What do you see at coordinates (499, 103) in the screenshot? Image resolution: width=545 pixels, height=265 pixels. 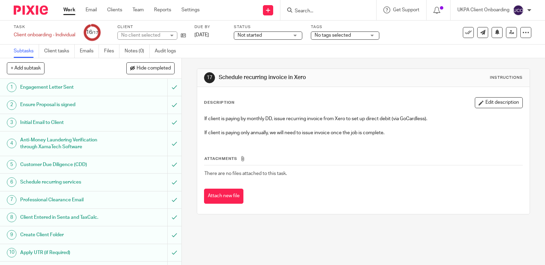 I see `button: Edit description` at bounding box center [499, 103].